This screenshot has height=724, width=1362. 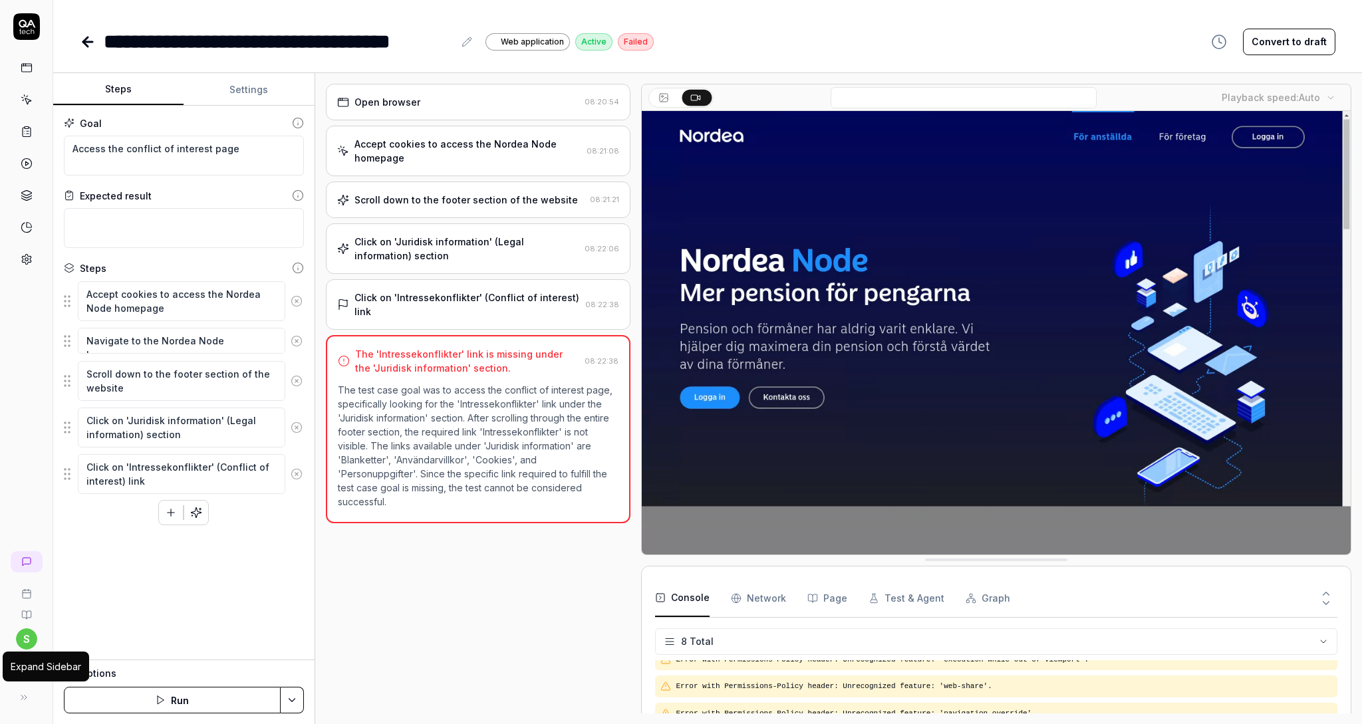 What do you see at coordinates (26, 610) in the screenshot?
I see `a: Documentation` at bounding box center [26, 610].